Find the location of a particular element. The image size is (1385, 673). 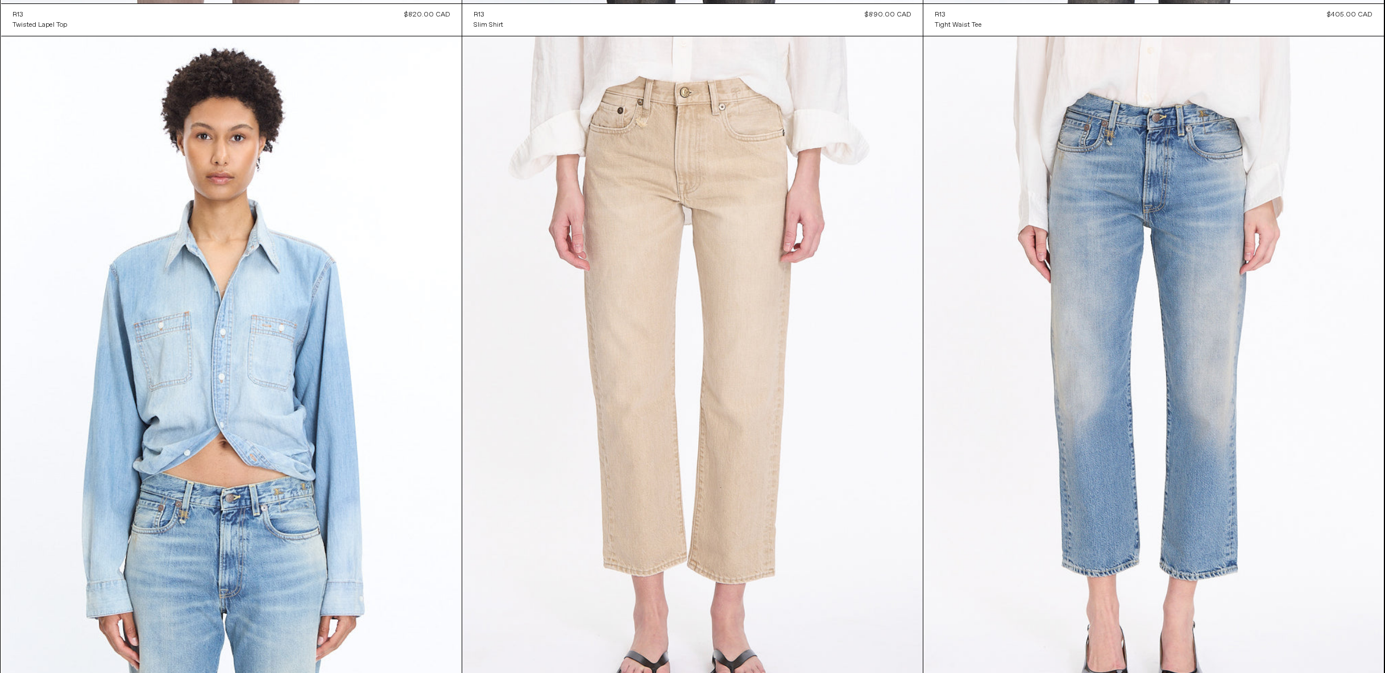

a: Slim Shirt is located at coordinates (488, 25).